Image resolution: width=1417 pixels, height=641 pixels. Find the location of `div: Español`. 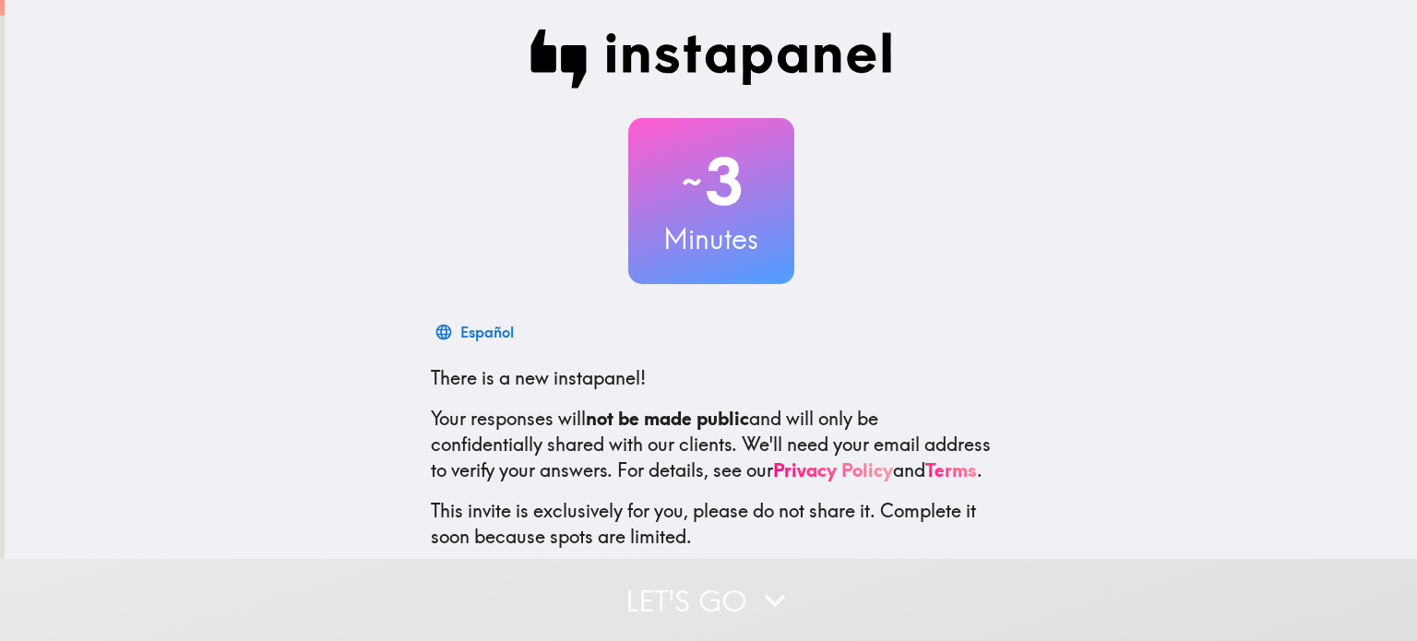

div: Español is located at coordinates (487, 332).